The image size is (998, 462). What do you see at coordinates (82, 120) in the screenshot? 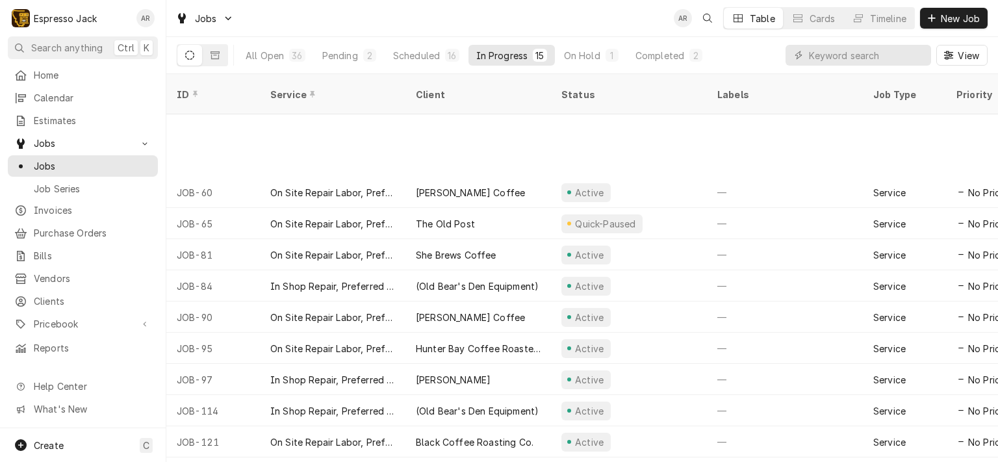
I see `a: Estimates` at bounding box center [82, 120].